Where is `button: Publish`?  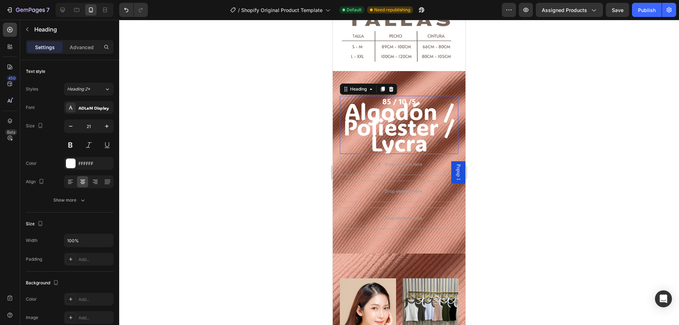 button: Publish is located at coordinates (647, 10).